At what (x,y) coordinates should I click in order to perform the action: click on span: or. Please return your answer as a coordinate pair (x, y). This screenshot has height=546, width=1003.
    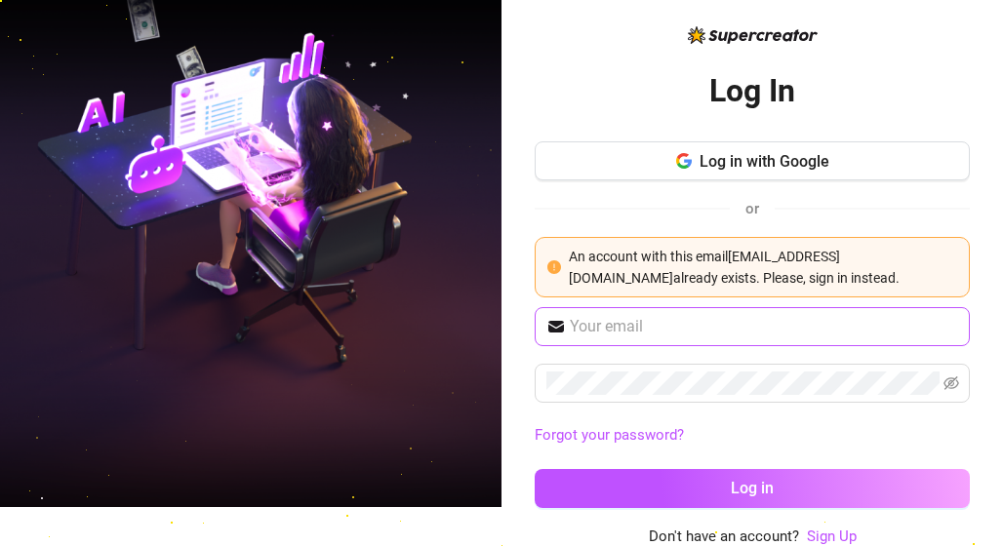
    Looking at the image, I should click on (752, 209).